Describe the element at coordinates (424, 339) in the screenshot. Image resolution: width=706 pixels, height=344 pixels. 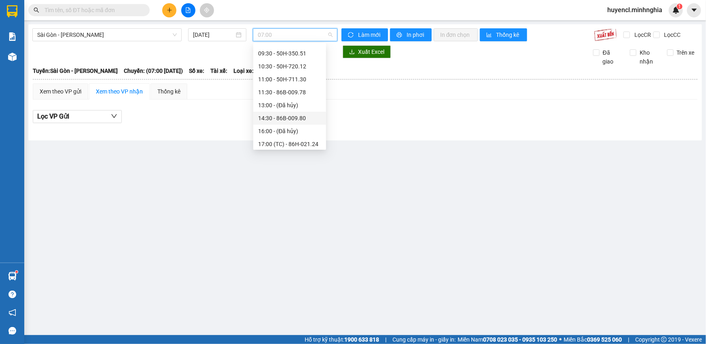
I see `span: Cung cấp máy in - giấy in:` at that location.